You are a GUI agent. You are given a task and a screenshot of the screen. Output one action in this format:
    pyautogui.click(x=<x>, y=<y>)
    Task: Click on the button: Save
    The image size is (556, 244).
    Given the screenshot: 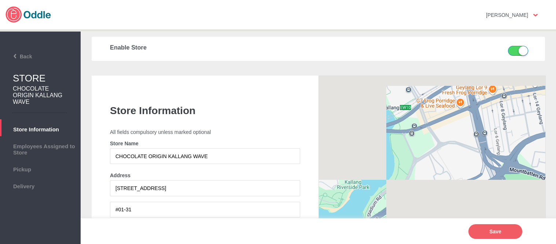 What is the action you would take?
    pyautogui.click(x=495, y=231)
    